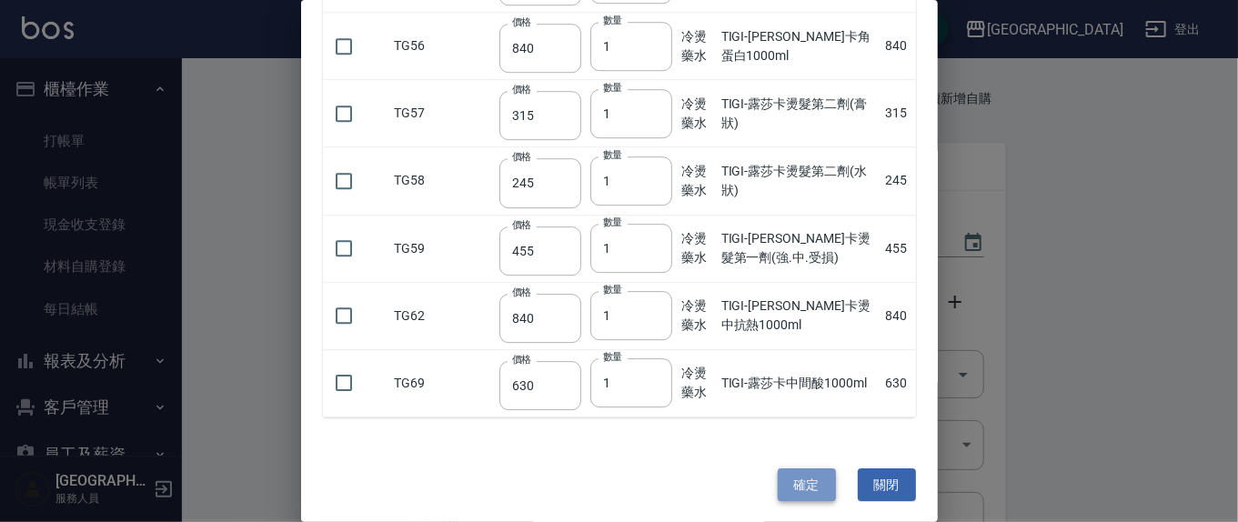 Image resolution: width=1238 pixels, height=522 pixels. What do you see at coordinates (442, 114) in the screenshot?
I see `td: TG57` at bounding box center [442, 114].